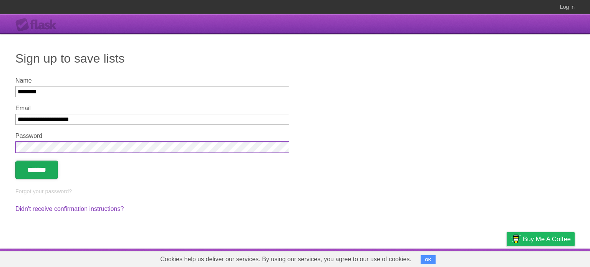  Describe the element at coordinates (550, 258) in the screenshot. I see `a: Suggest a feature` at that location.